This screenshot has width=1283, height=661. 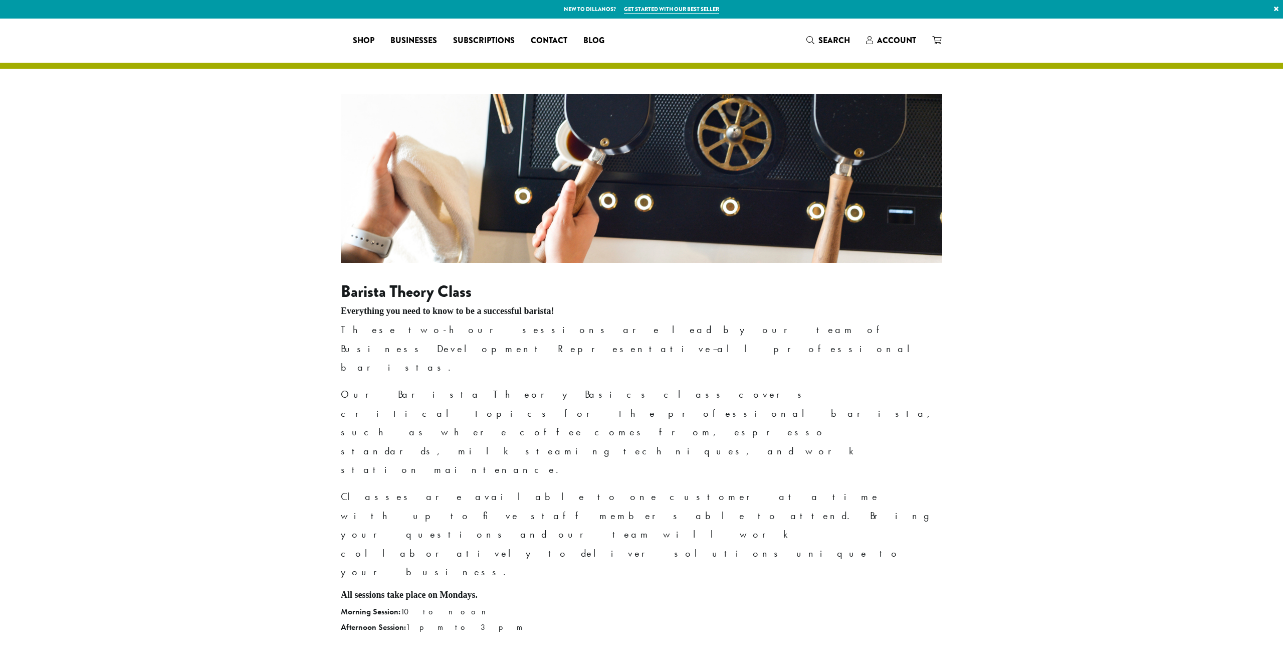 What do you see at coordinates (642, 619) in the screenshot?
I see `p: 10 to noon 1 pm to 3 pm` at bounding box center [642, 619].